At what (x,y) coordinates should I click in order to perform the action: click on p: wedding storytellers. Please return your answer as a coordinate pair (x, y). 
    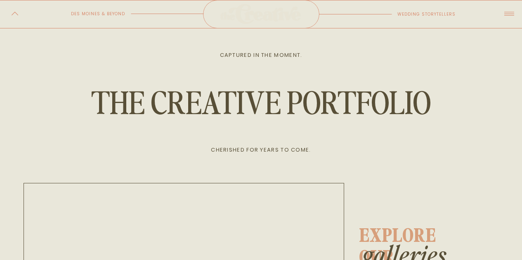
    Looking at the image, I should click on (432, 14).